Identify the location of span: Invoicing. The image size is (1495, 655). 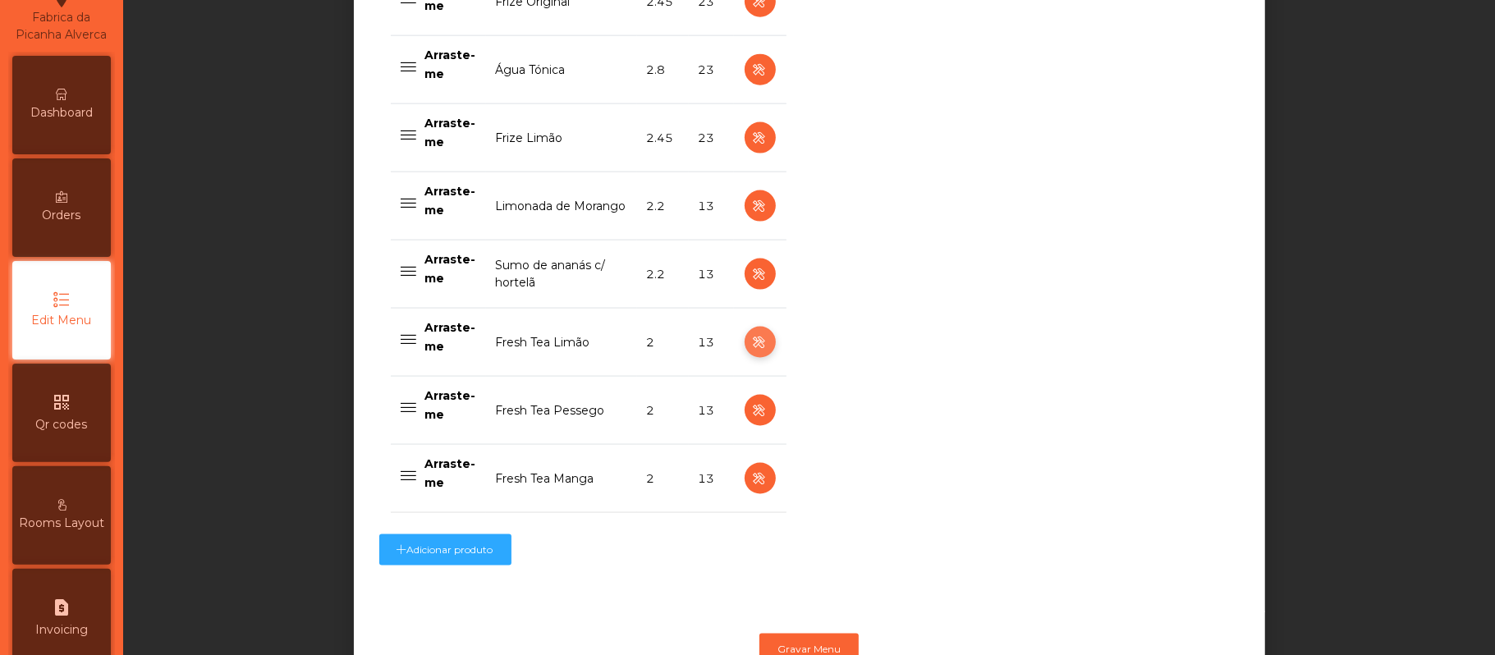
(62, 630).